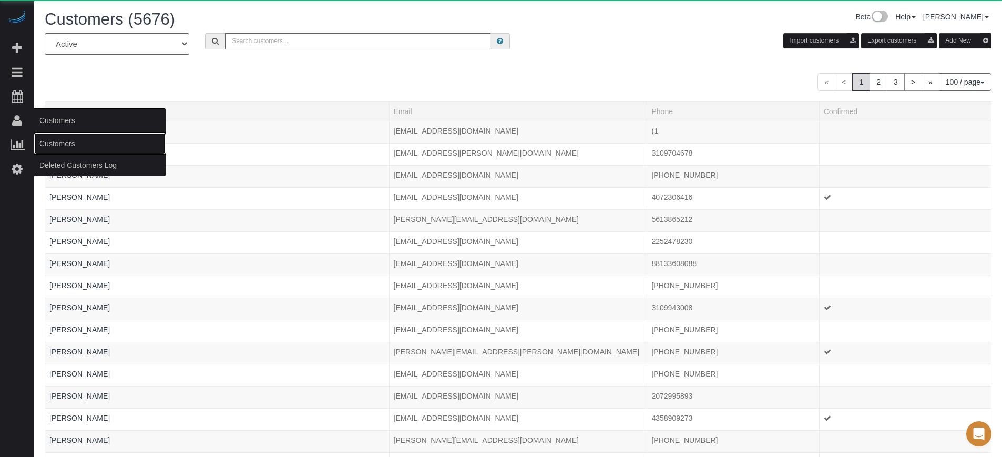  I want to click on a: Deleted Customers Log, so click(100, 165).